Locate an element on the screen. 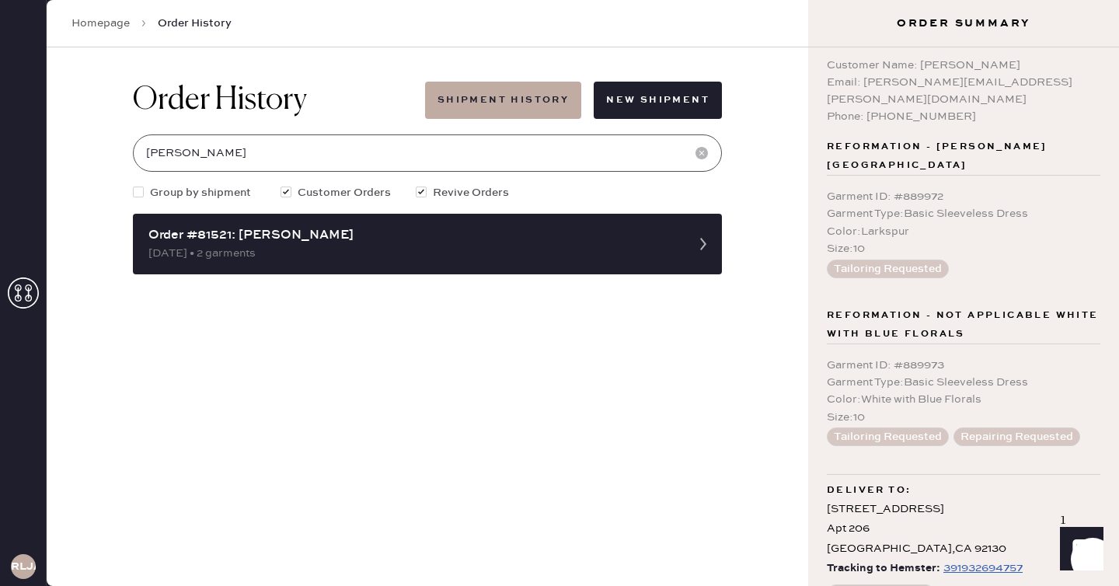 This screenshot has width=1119, height=586. div: https://www.fedex.com/apps/fedextrack/?tracknumbers=391932694757&cntry_code=US is located at coordinates (983, 568).